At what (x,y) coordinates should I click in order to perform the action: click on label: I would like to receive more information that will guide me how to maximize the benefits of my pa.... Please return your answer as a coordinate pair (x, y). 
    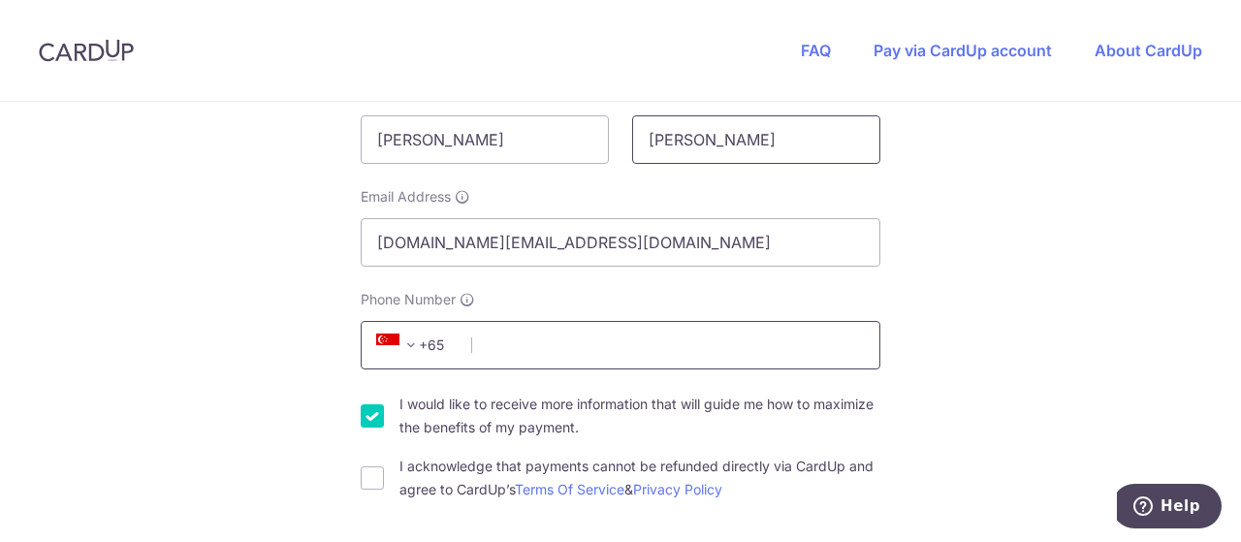
    Looking at the image, I should click on (640, 416).